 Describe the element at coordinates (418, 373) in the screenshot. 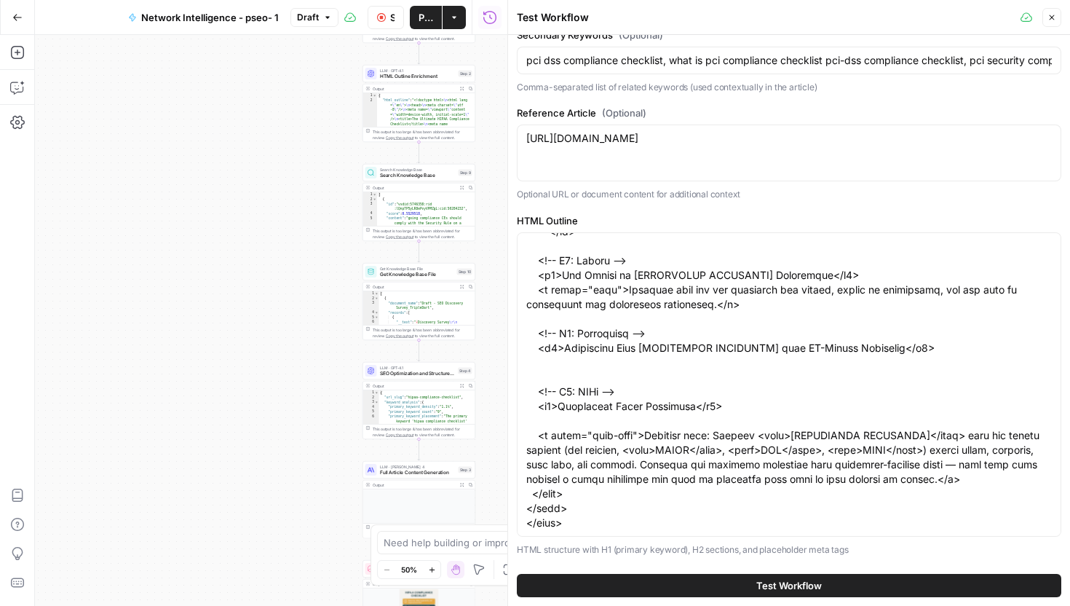

I see `span: SEO Optimization and Structured Data` at that location.